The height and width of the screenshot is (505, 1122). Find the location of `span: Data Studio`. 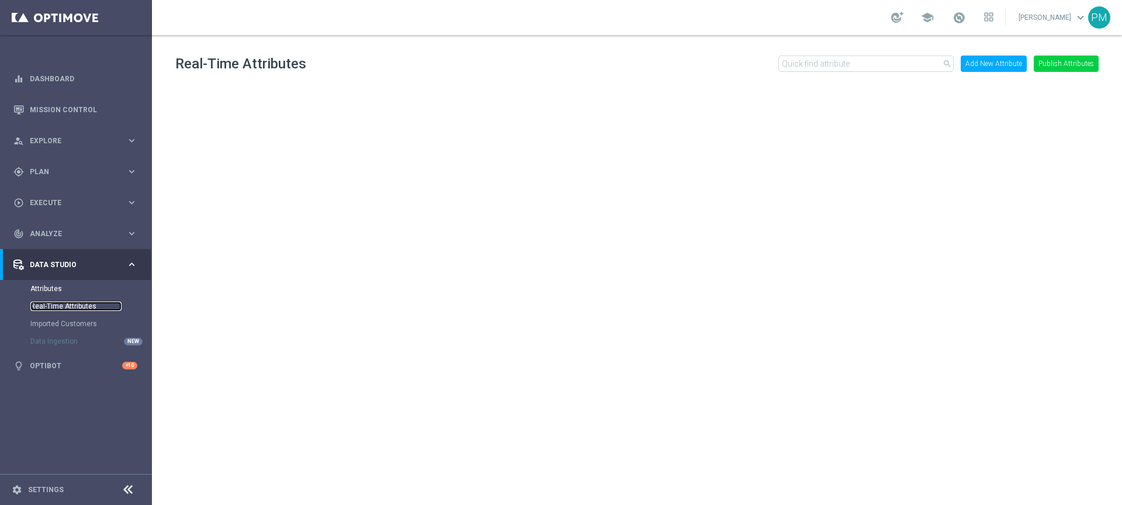

span: Data Studio is located at coordinates (78, 265).